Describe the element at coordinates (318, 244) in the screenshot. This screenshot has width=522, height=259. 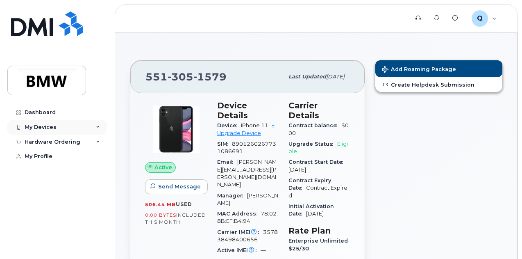
I see `span: Enterprise Unlimited $25/30` at that location.